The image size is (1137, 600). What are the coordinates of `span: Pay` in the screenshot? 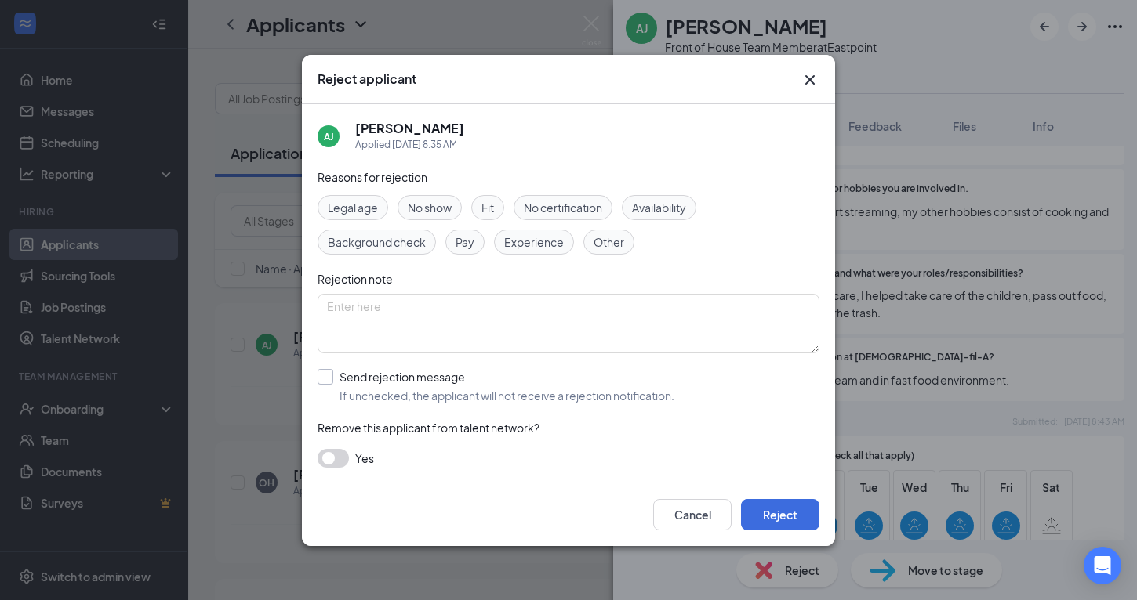 It's located at (465, 242).